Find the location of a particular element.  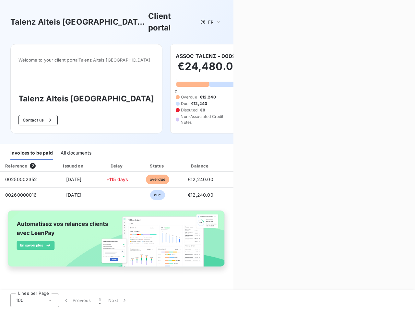

button: Next is located at coordinates (118, 301).